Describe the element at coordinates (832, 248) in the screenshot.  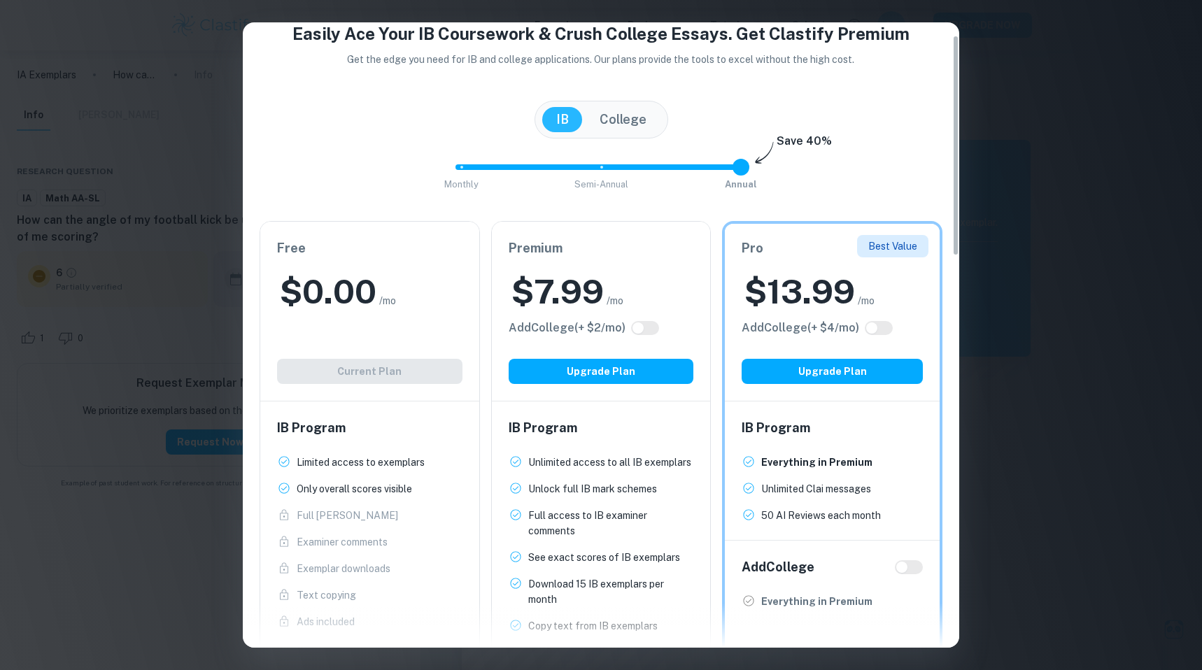
I see `h6: Pro` at that location.